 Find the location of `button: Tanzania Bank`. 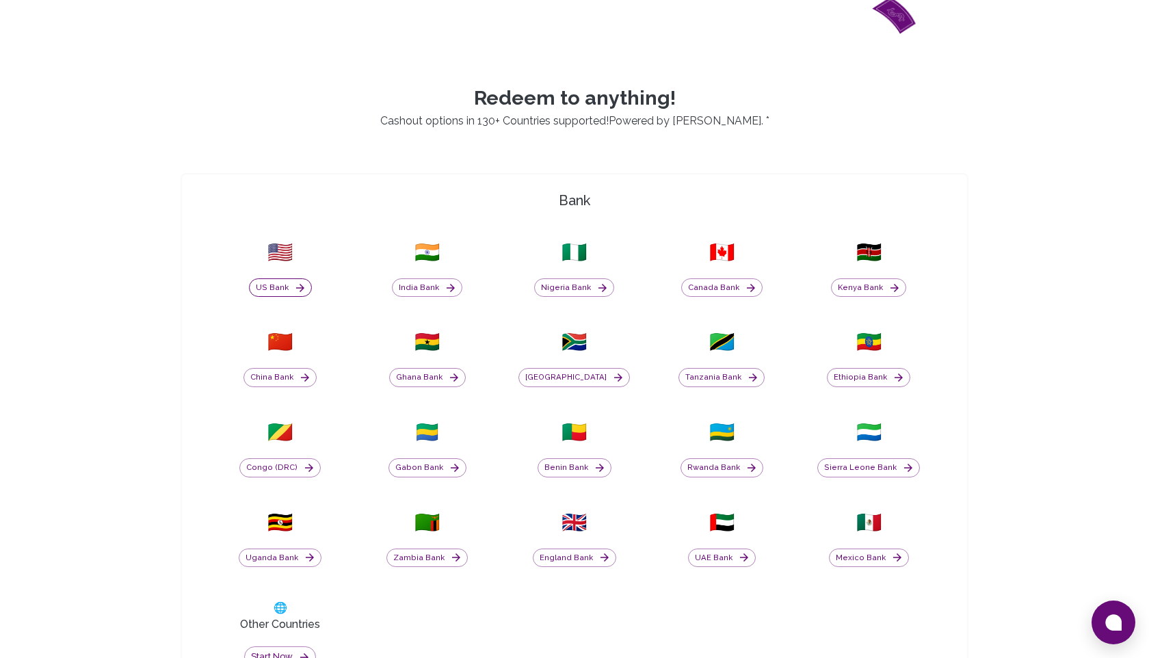

button: Tanzania Bank is located at coordinates (722, 378).